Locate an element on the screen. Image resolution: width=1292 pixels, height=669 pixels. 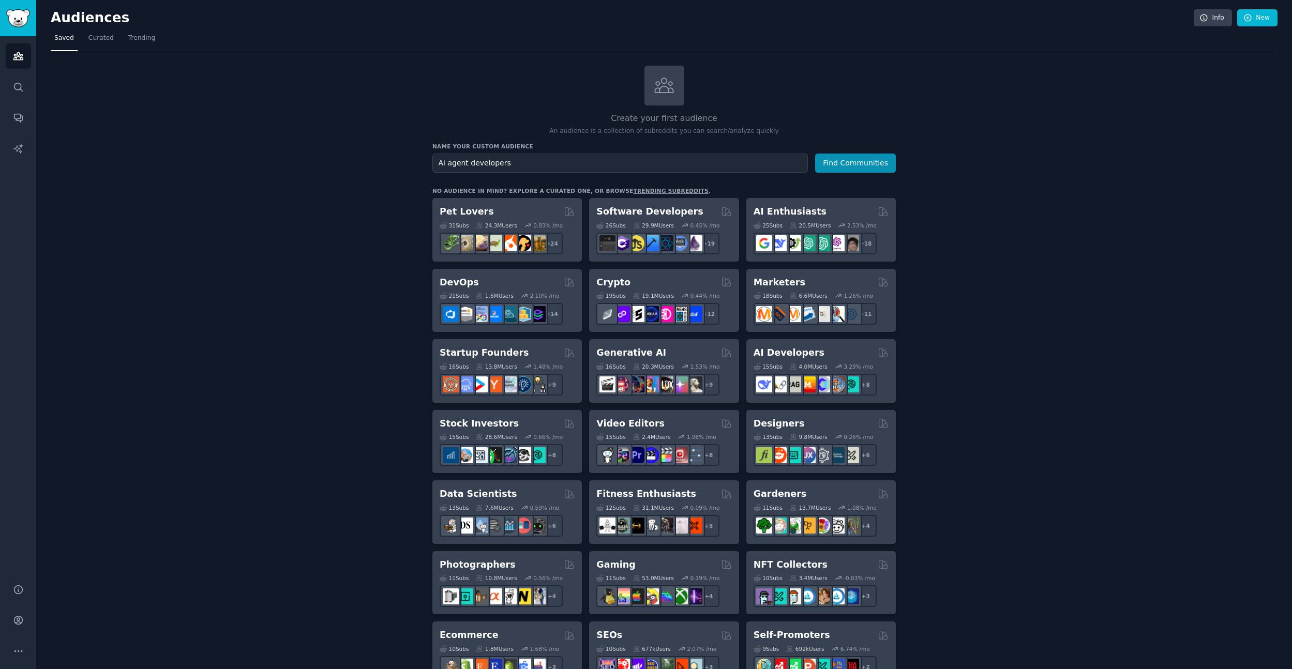
img: OpenSourceAI is located at coordinates (822, 384).